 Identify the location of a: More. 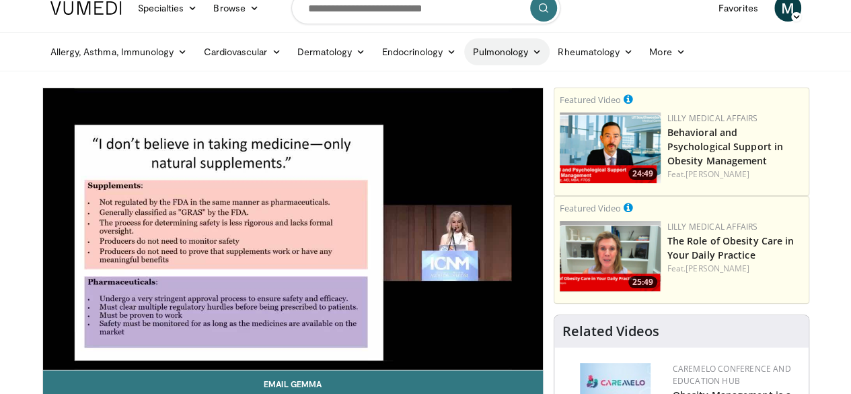
(667, 52).